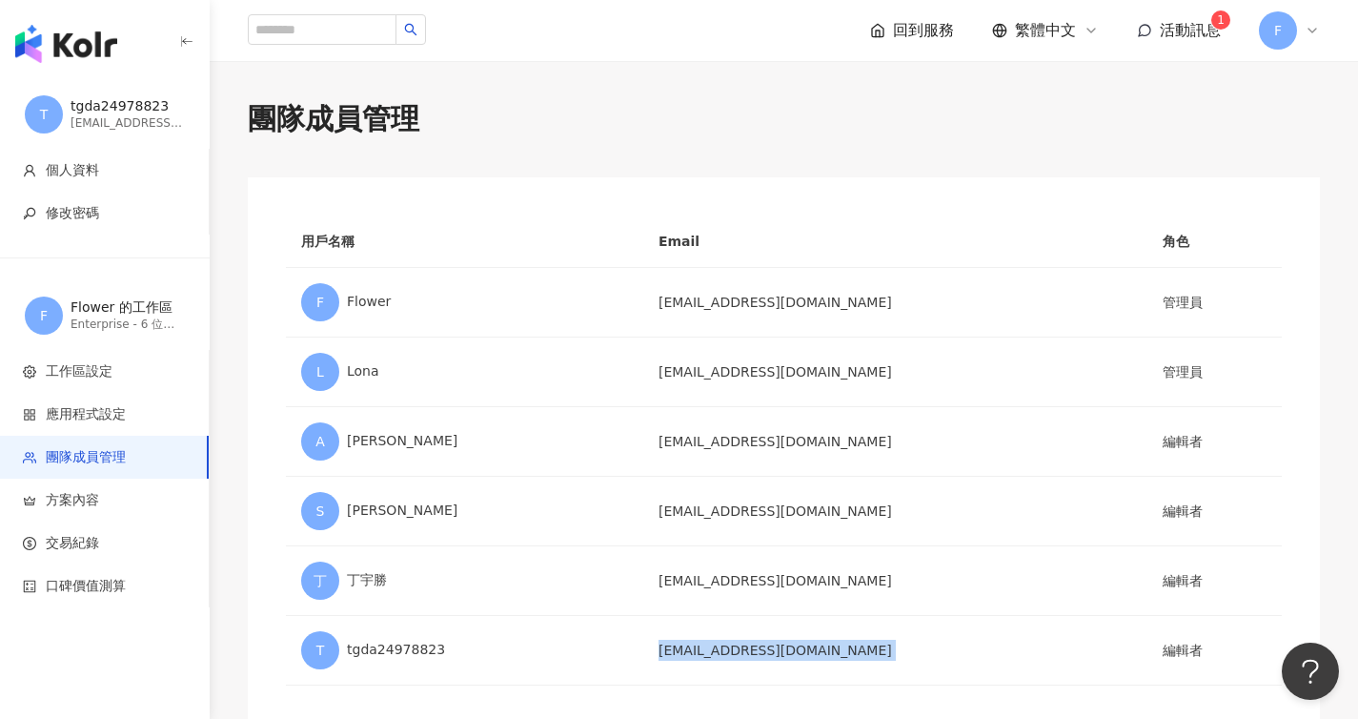 The image size is (1358, 719). Describe the element at coordinates (86, 415) in the screenshot. I see `span: 應用程式設定` at that location.